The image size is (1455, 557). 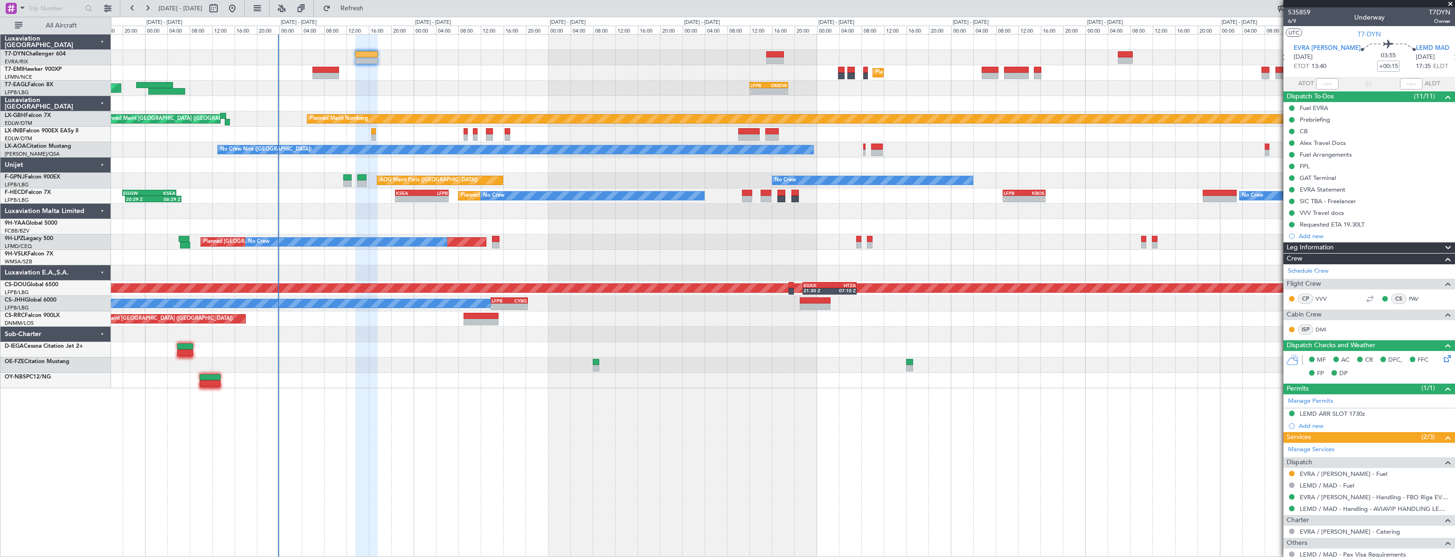 What do you see at coordinates (1331, 346) in the screenshot?
I see `span: Dispatch Checks and Weather` at bounding box center [1331, 346].